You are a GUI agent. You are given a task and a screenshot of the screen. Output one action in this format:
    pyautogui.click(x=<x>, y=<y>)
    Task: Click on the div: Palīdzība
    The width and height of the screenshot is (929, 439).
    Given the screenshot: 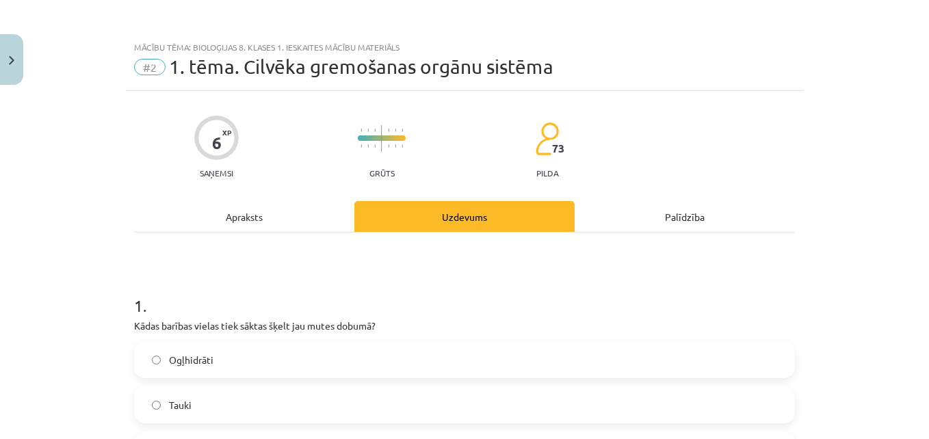 What is the action you would take?
    pyautogui.click(x=685, y=216)
    